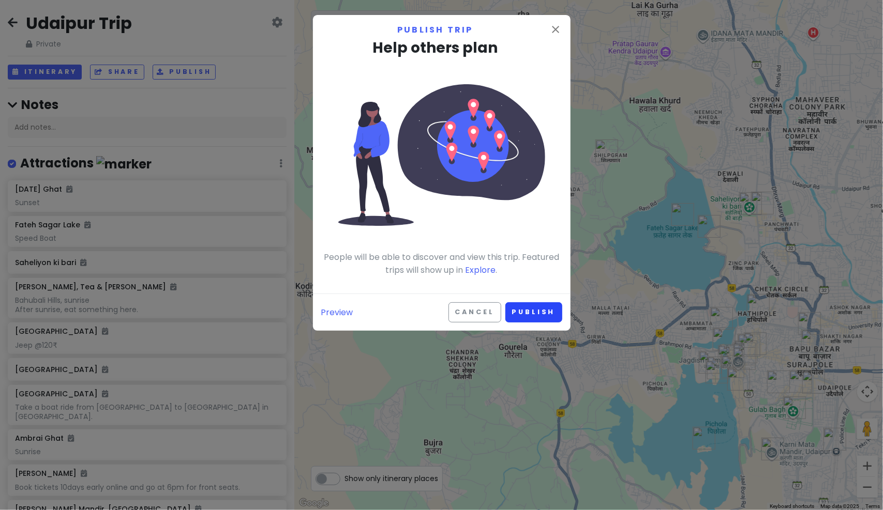 This screenshot has height=510, width=883. Describe the element at coordinates (556, 31) in the screenshot. I see `button: Close` at that location.